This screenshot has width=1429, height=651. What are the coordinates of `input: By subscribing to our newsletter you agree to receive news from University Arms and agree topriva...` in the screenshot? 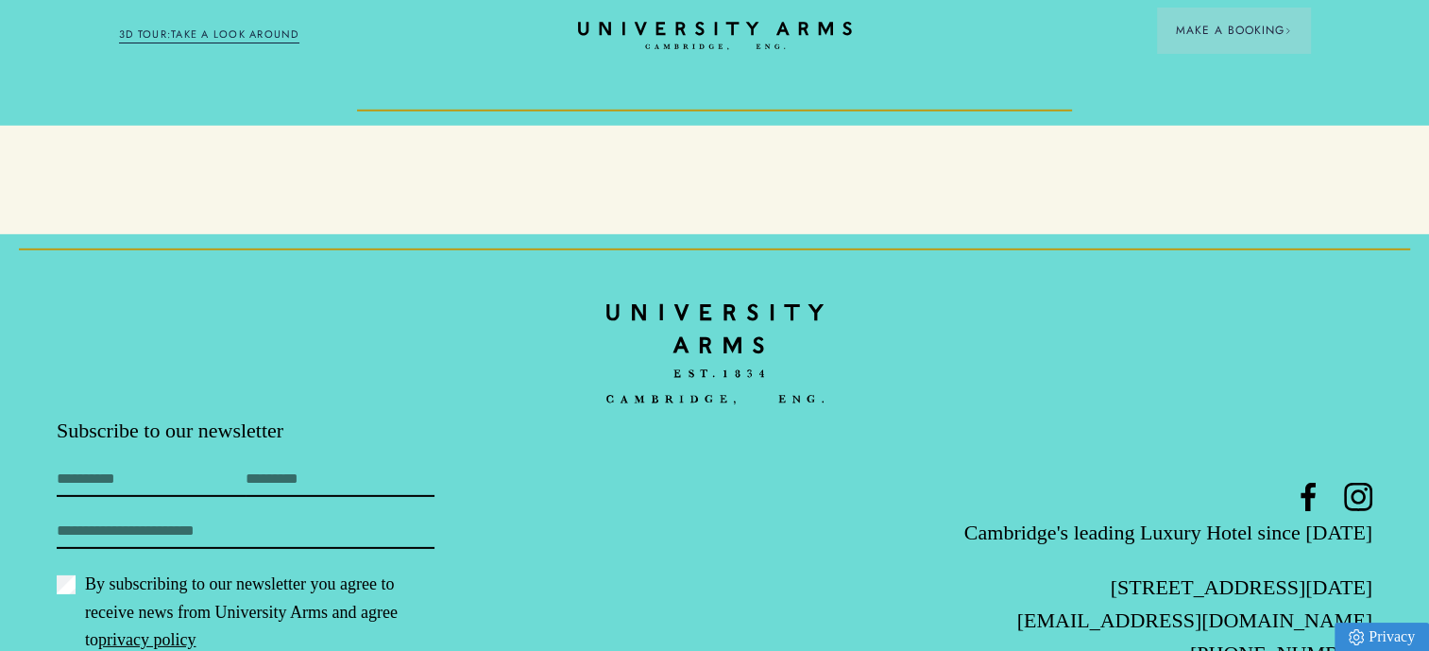 It's located at (66, 585).